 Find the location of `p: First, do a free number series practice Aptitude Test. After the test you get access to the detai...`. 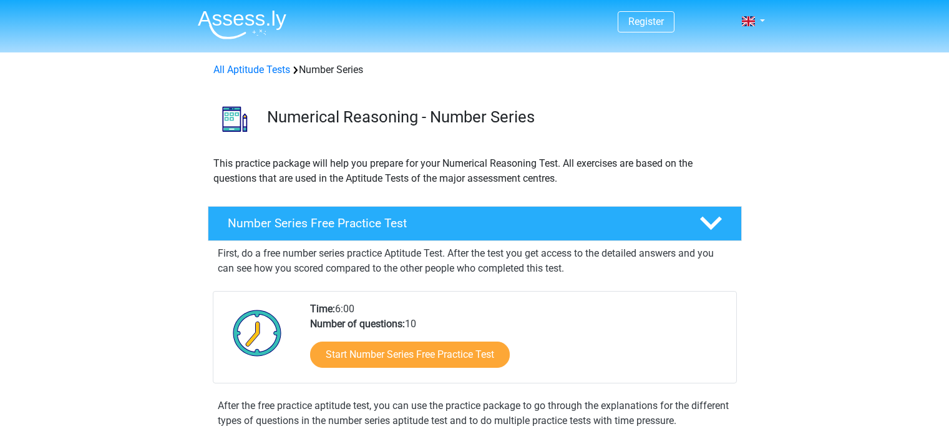

p: First, do a free number series practice Aptitude Test. After the test you get access to the detai... is located at coordinates (475, 261).